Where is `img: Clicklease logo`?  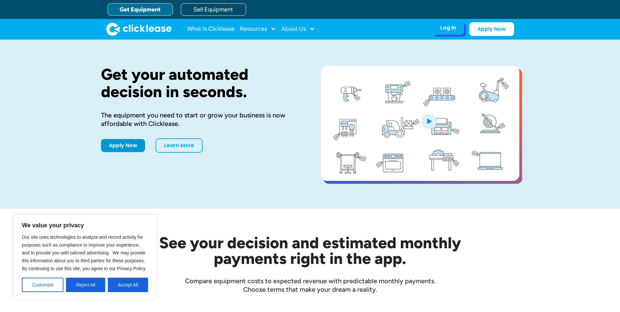
img: Clicklease logo is located at coordinates (139, 29).